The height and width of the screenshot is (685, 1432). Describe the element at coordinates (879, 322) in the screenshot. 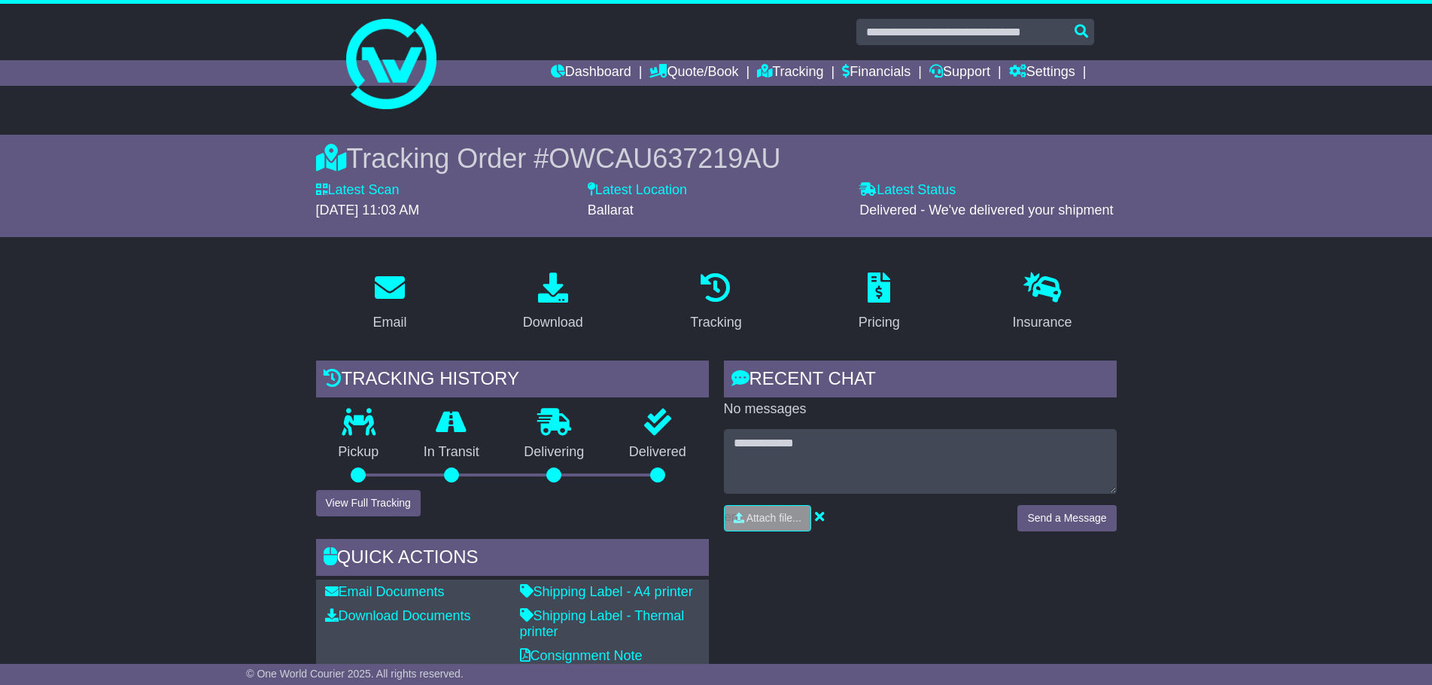

I see `div: Pricing` at that location.